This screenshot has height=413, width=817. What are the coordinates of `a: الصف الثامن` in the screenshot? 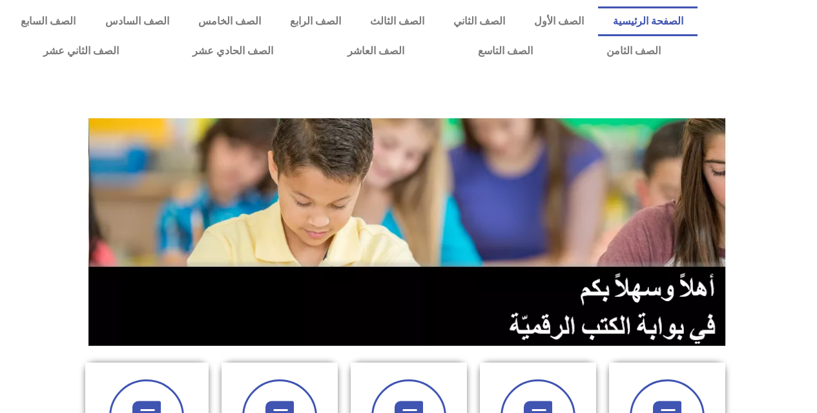 It's located at (633, 51).